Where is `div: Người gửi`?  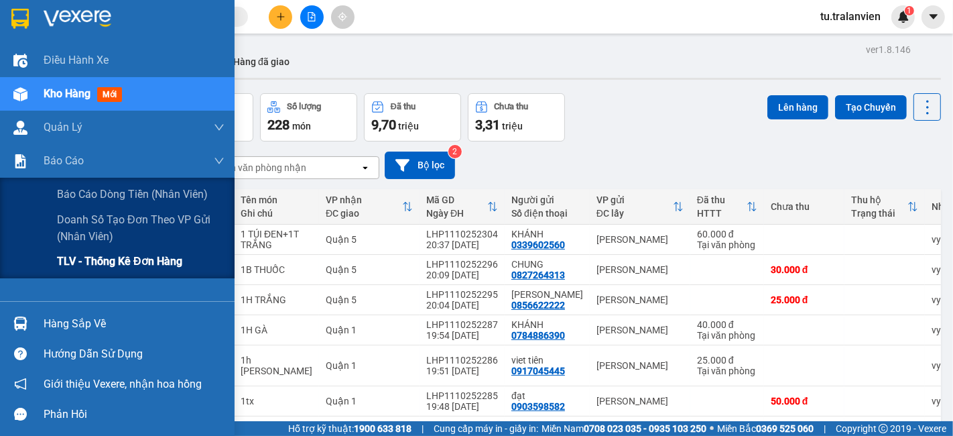 div: Người gửi is located at coordinates (547, 200).